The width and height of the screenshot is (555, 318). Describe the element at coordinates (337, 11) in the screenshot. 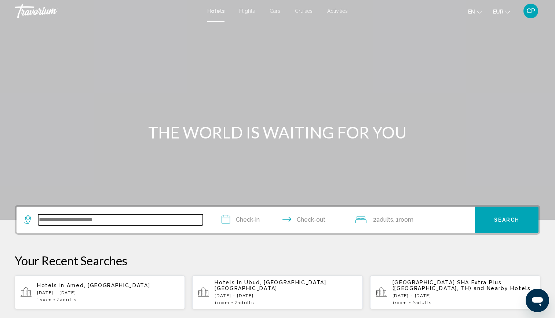

I see `a: Activities` at that location.